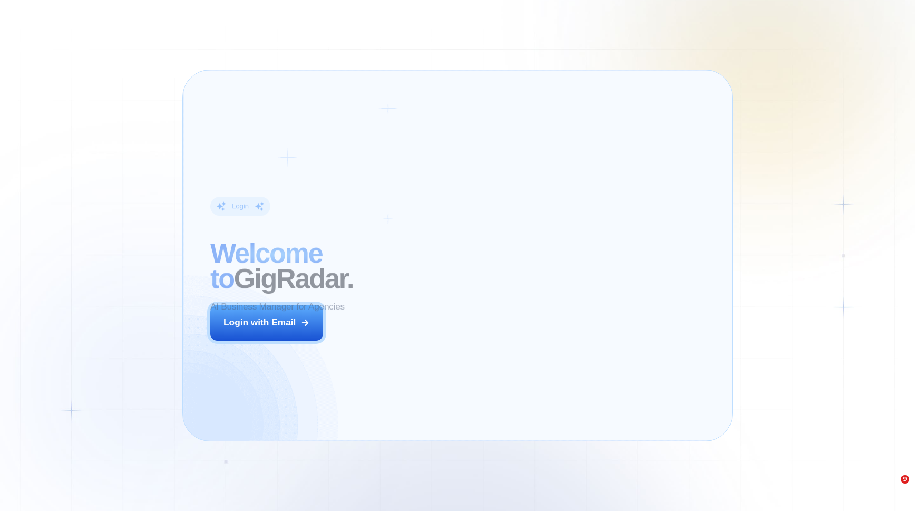  Describe the element at coordinates (266, 266) in the screenshot. I see `span: Welcome to` at that location.